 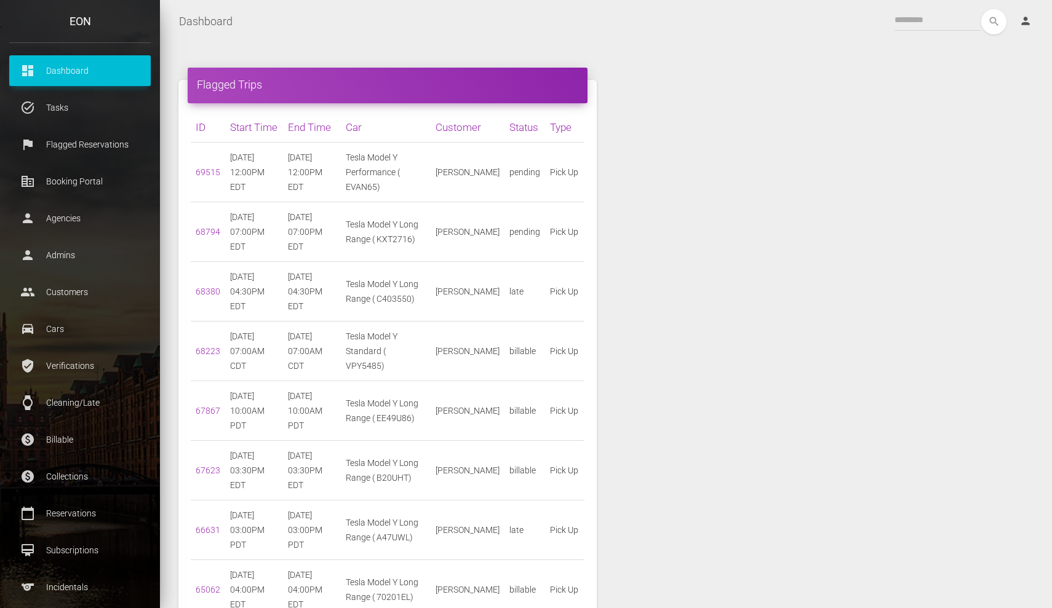 I want to click on td: Tesla Model Y Long Range ( A47UWL), so click(x=386, y=530).